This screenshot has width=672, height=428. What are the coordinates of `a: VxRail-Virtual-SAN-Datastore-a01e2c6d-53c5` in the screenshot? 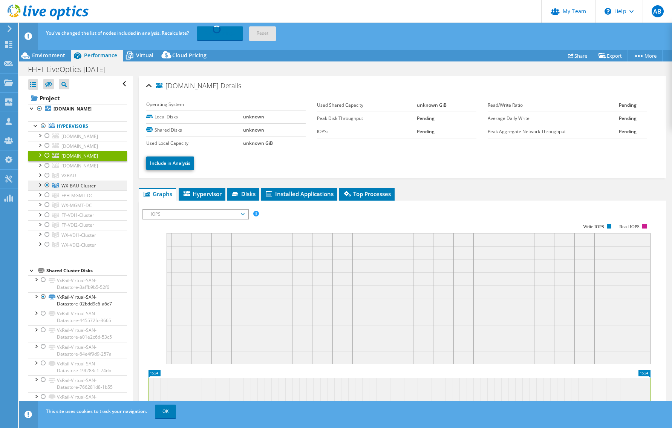 It's located at (78, 334).